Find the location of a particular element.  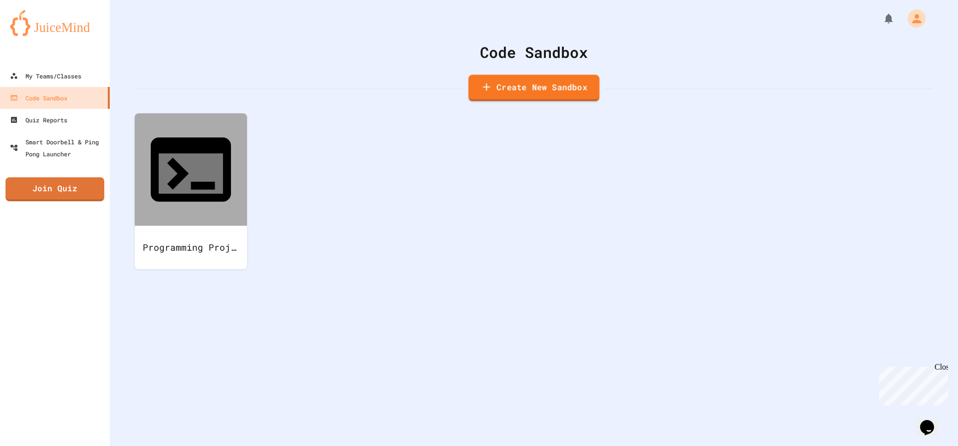

div: Quiz Reports is located at coordinates (38, 120).